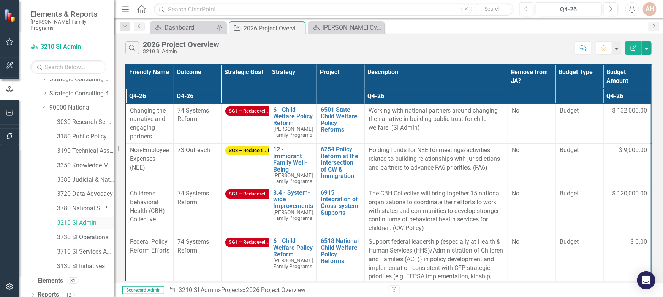 The image size is (663, 297). Describe the element at coordinates (650, 9) in the screenshot. I see `div: AH` at that location.